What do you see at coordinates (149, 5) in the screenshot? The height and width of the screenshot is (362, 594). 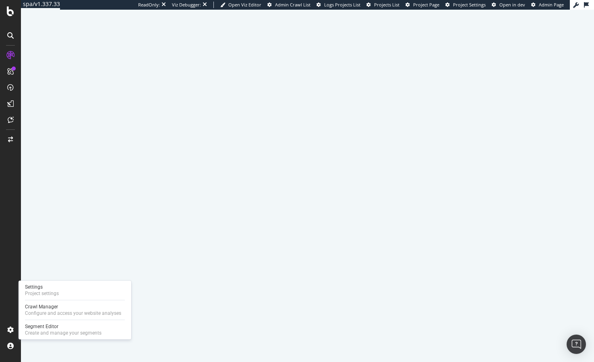 I see `div: ReadOnly:` at bounding box center [149, 5].